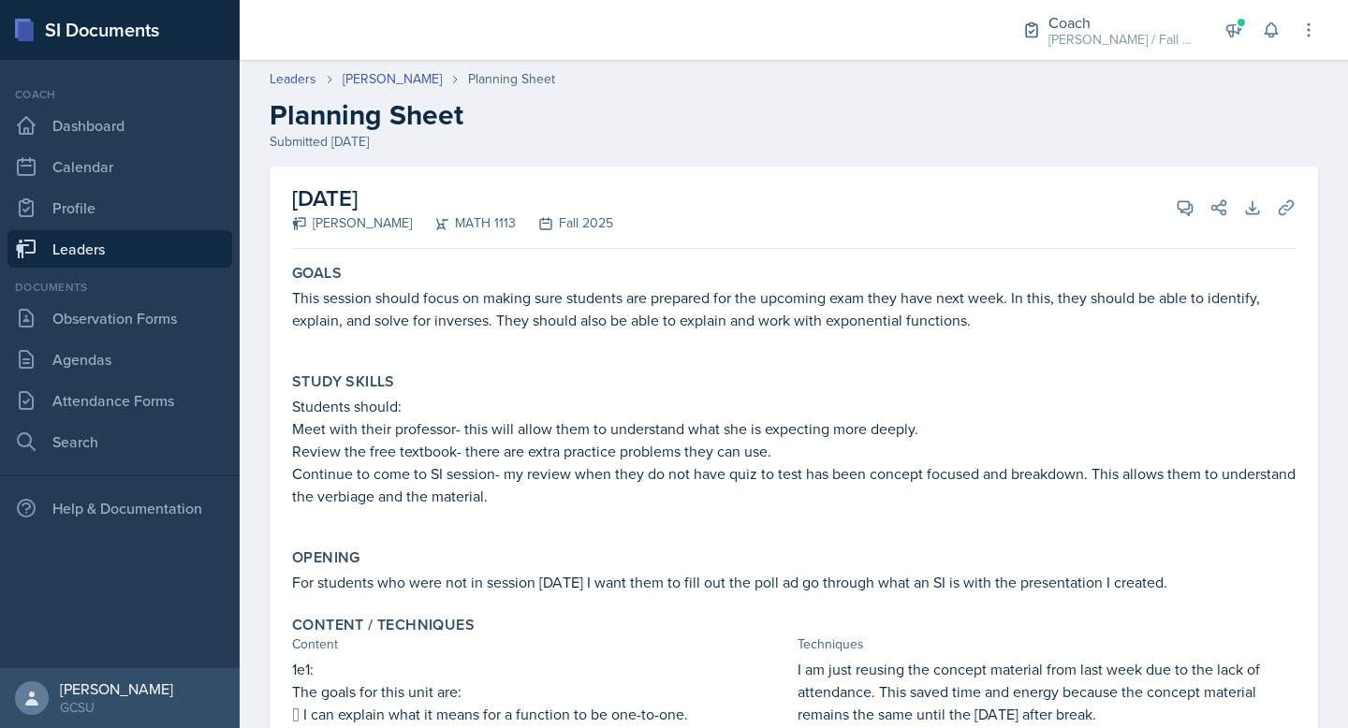 The height and width of the screenshot is (728, 1348). I want to click on p: I am just reusing the concept material from last week due to the lack of attendance. This saved t..., so click(1046, 692).